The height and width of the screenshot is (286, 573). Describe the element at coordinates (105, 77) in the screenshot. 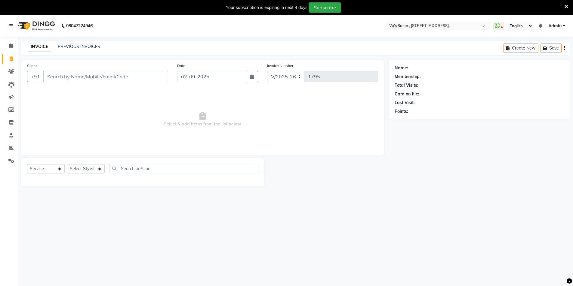

I see `input: Search by Name/Mobile/Email/Code` at that location.